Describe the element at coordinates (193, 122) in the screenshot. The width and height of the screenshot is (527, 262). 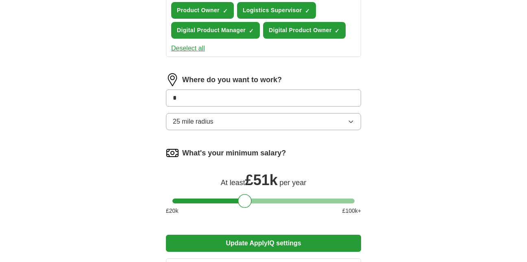
I see `span: 25 mile radius` at that location.